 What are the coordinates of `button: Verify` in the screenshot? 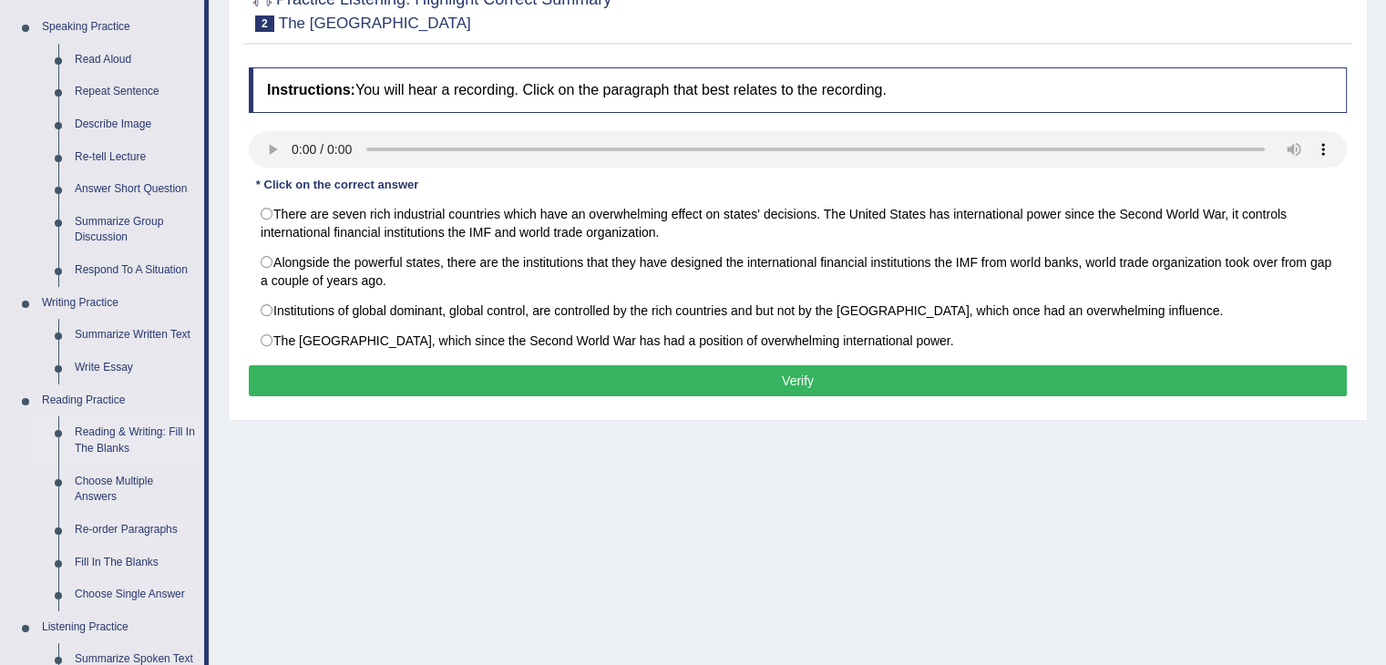 It's located at (798, 381).